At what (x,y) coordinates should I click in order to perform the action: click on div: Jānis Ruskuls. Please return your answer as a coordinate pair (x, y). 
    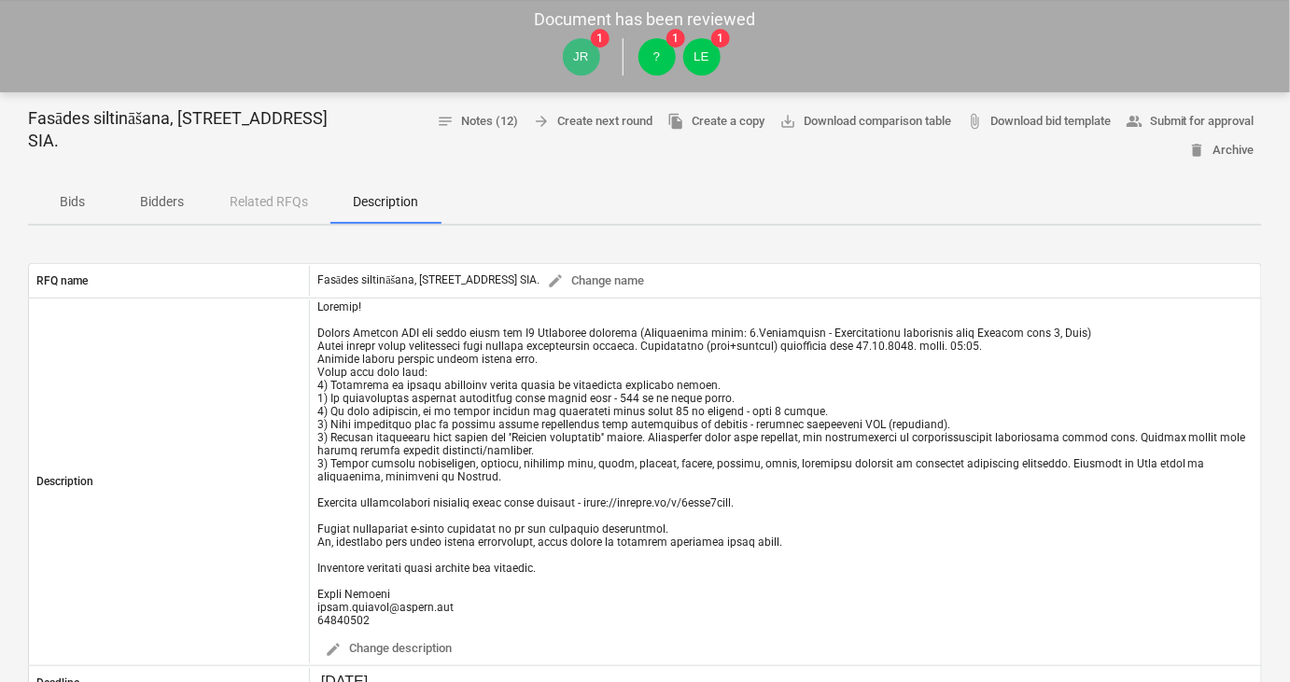
    Looking at the image, I should click on (581, 57).